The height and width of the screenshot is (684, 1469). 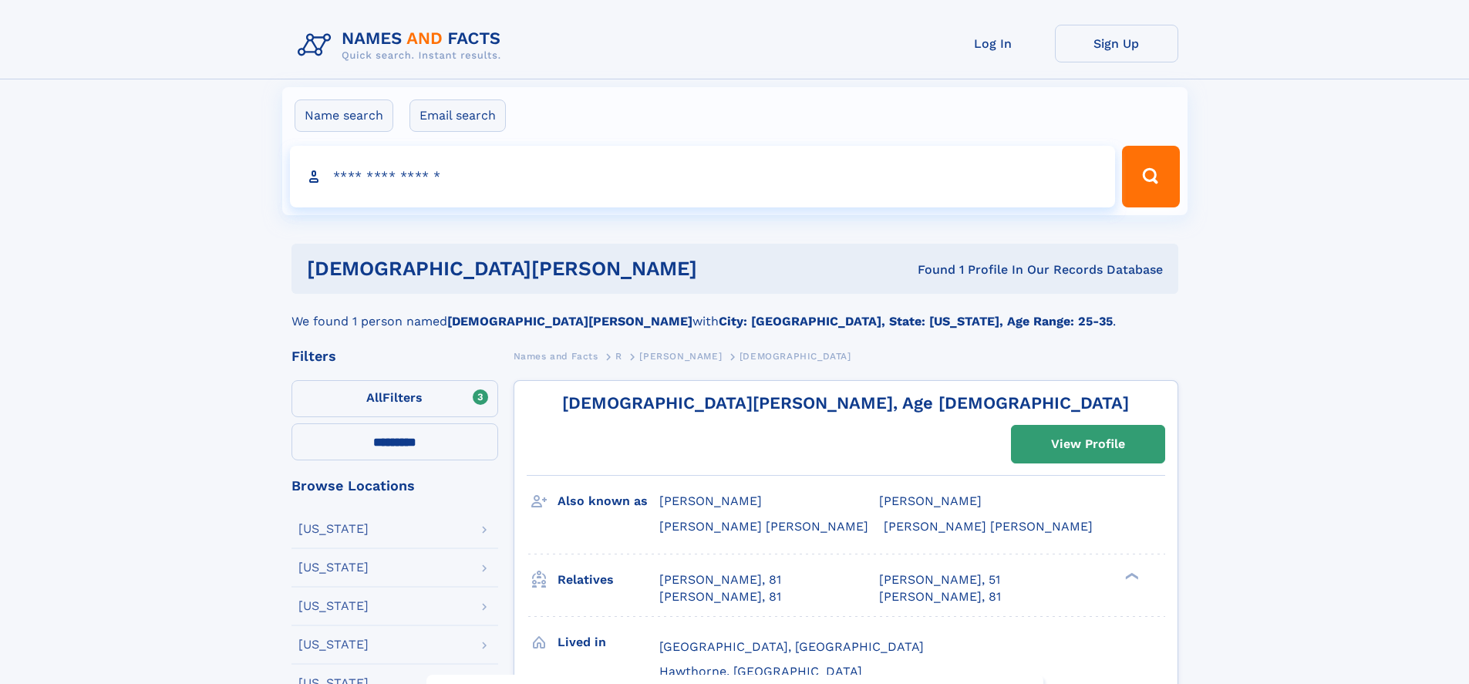 I want to click on div: Browse Locations, so click(x=395, y=486).